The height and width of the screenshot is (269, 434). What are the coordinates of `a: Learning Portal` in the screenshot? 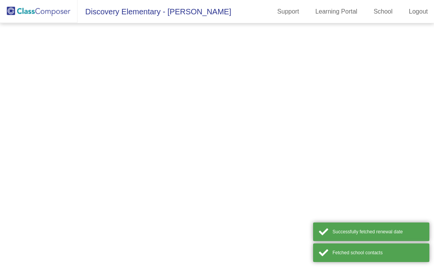 It's located at (336, 12).